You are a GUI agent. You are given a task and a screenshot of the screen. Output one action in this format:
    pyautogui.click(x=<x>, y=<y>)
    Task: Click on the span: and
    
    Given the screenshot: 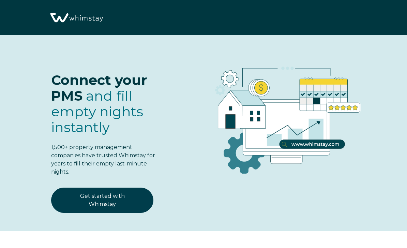 What is the action you would take?
    pyautogui.click(x=97, y=111)
    